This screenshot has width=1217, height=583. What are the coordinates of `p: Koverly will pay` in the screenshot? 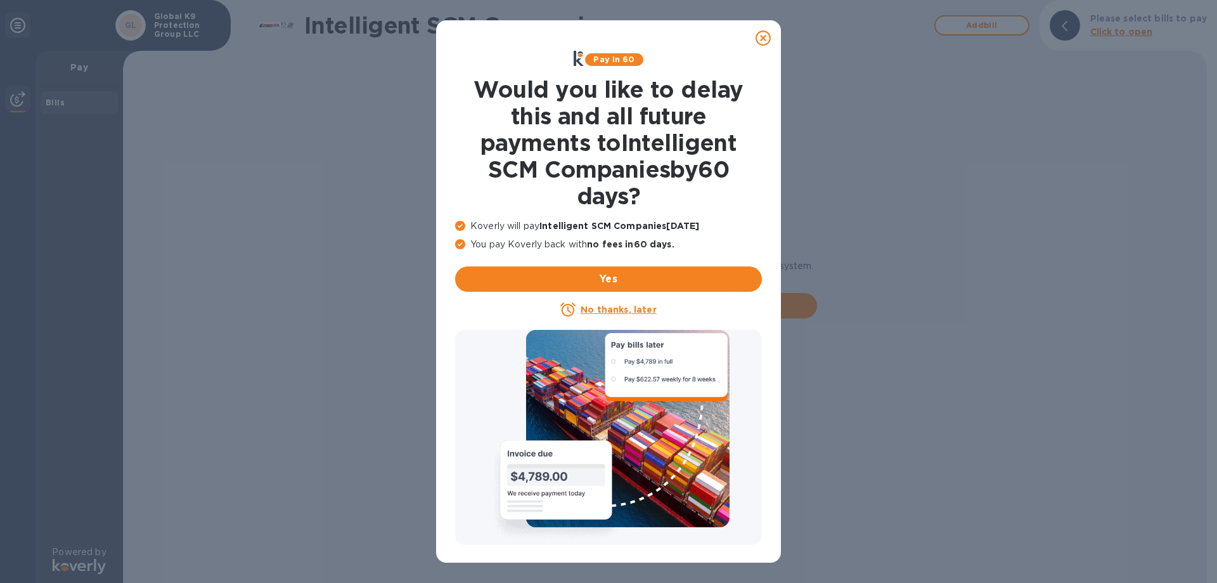 It's located at (609, 226).